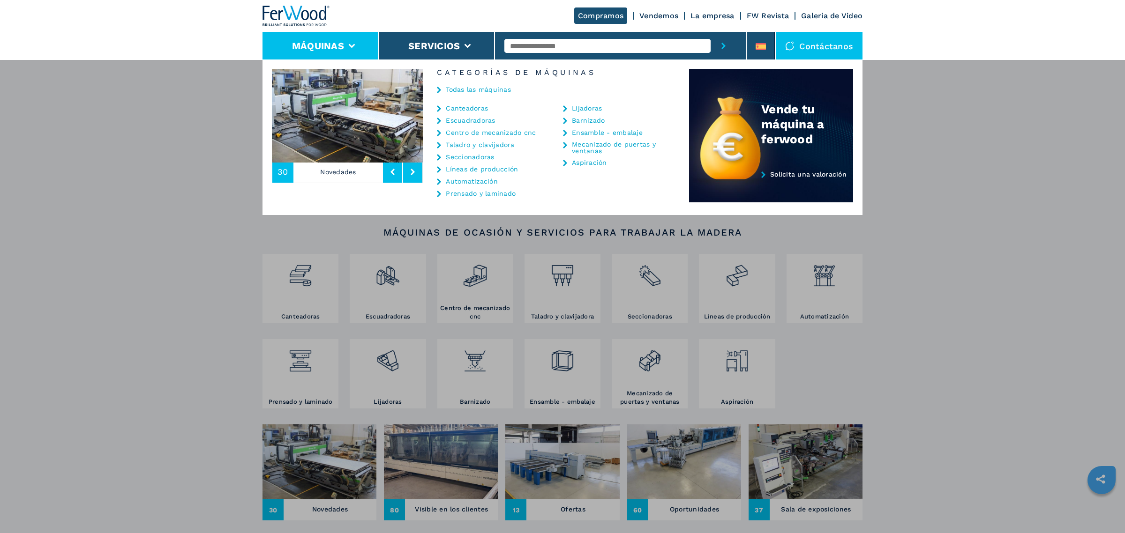  I want to click on a: Todas las máquinas, so click(478, 90).